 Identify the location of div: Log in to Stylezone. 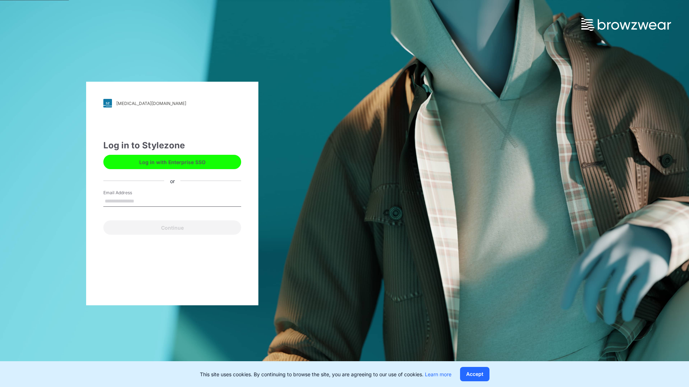
(172, 146).